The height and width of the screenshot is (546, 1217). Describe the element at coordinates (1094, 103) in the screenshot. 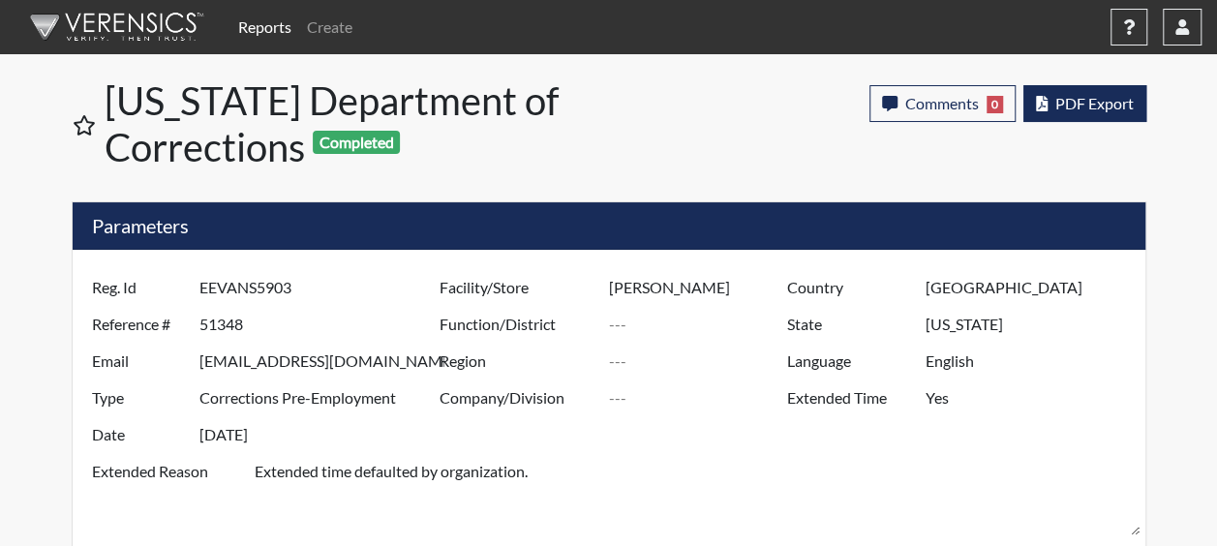

I see `span: PDF Export` at that location.